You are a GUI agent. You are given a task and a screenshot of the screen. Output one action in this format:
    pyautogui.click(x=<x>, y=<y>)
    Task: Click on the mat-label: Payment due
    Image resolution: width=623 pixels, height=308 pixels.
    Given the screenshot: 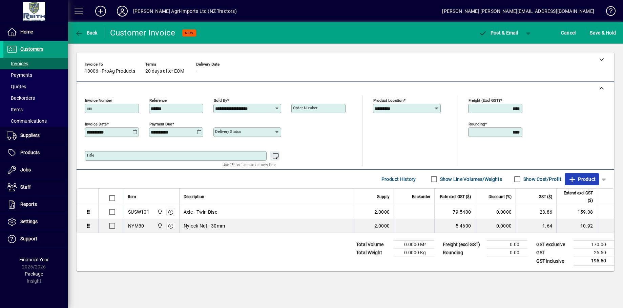 What is the action you would take?
    pyautogui.click(x=160, y=124)
    